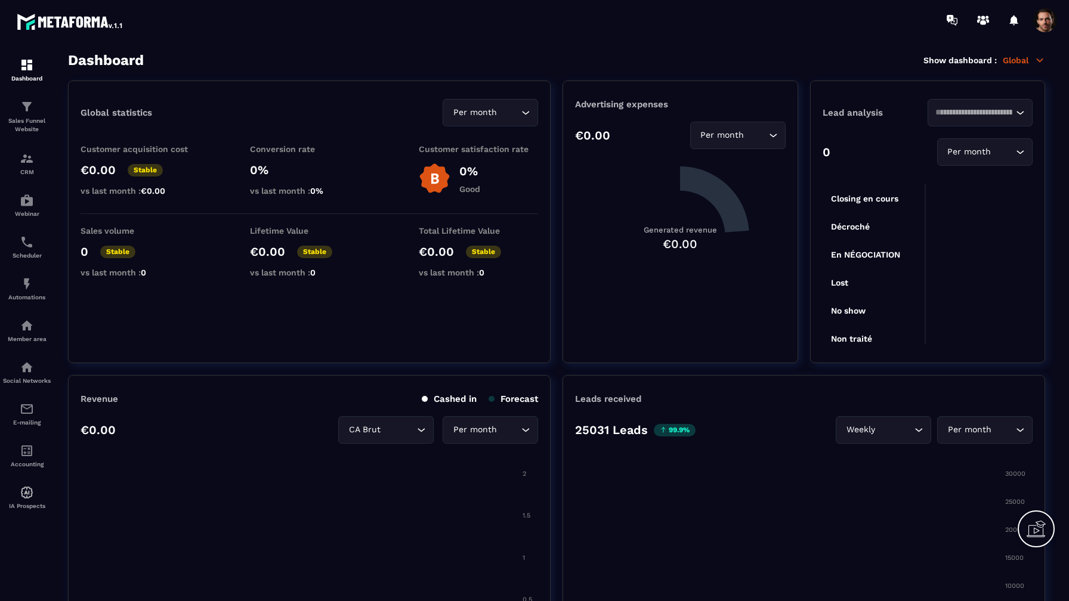 The width and height of the screenshot is (1069, 601). I want to click on span: 0%, so click(317, 191).